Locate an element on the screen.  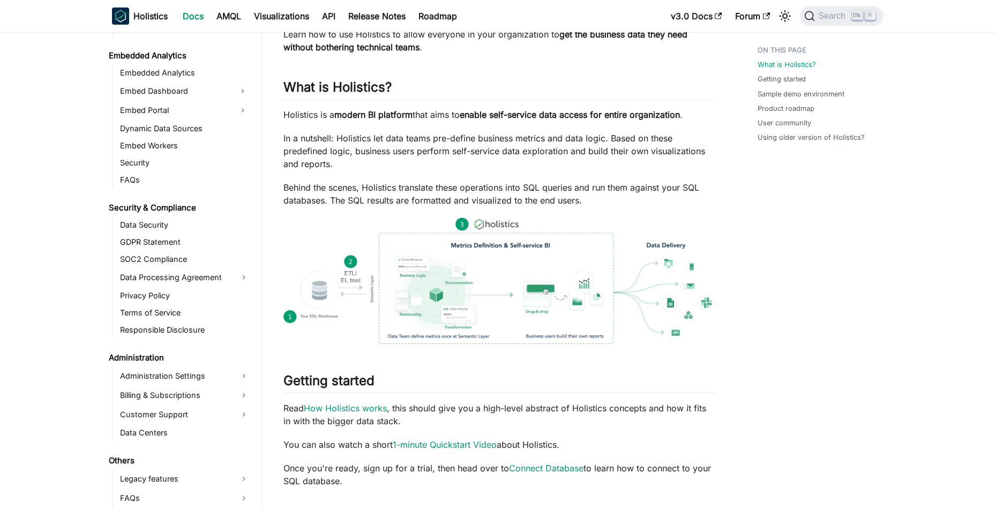
a: 1-minute Quickstart Video is located at coordinates (445, 445).